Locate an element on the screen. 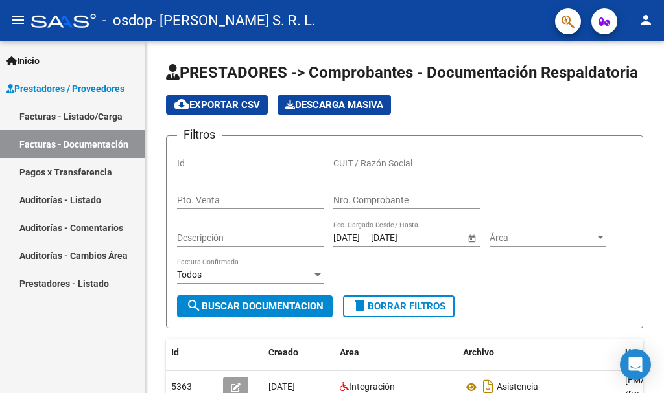 This screenshot has width=664, height=393. datatable-header-cell: Creado is located at coordinates (299, 353).